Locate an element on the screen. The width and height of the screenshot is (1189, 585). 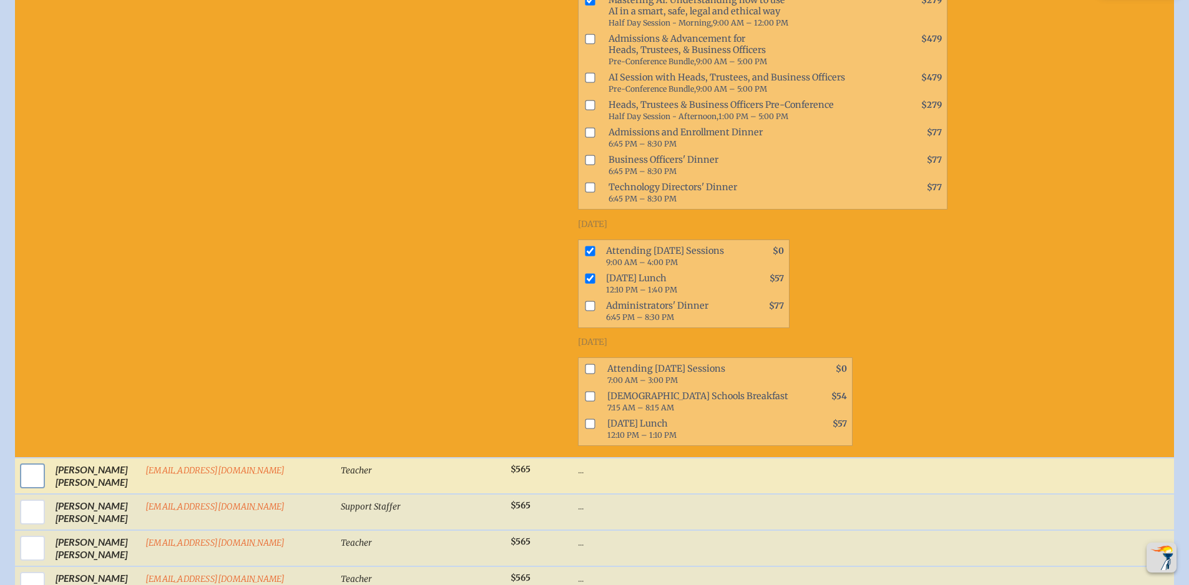
span: Support Staffer is located at coordinates (371, 507).